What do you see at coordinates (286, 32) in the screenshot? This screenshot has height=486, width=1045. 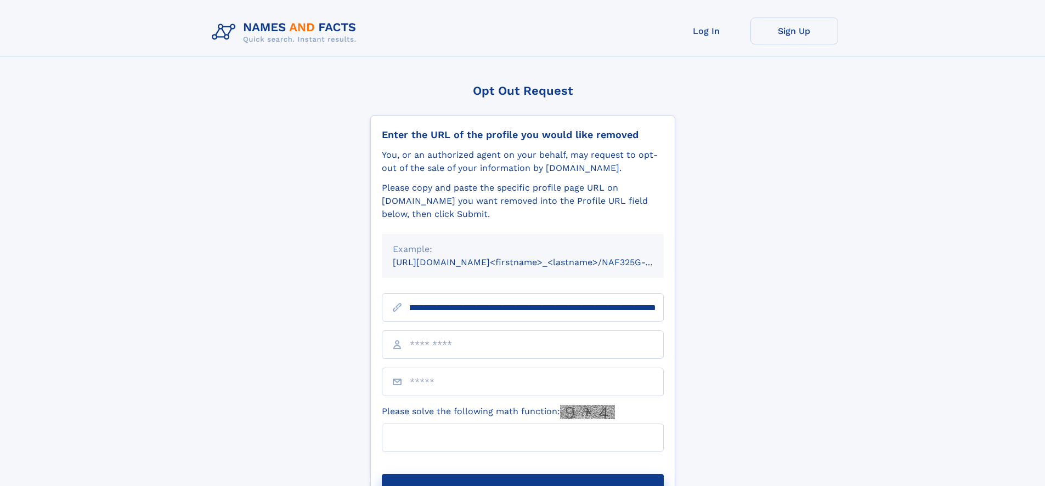 I see `img: Logo Names and Facts` at bounding box center [286, 32].